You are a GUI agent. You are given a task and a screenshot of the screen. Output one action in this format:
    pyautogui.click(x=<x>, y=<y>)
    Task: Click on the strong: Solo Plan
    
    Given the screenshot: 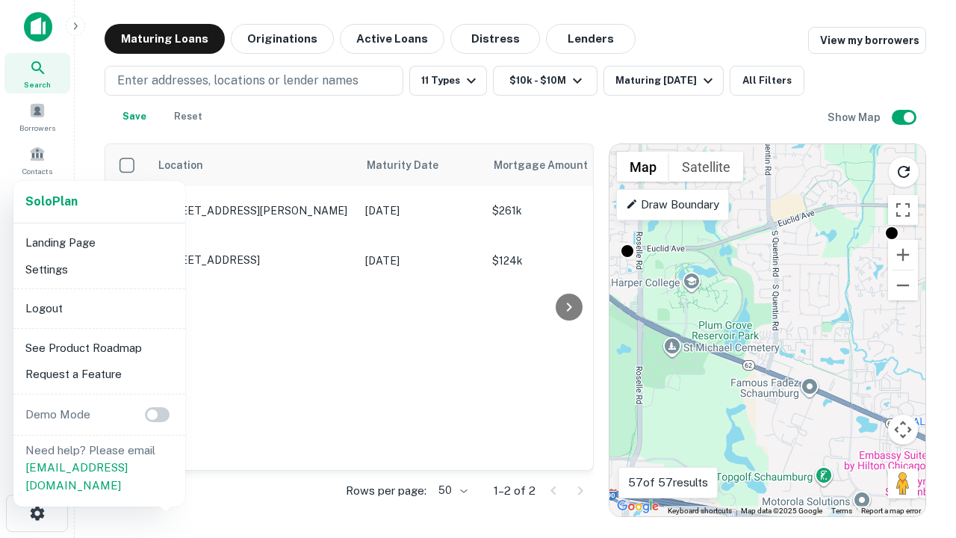 What is the action you would take?
    pyautogui.click(x=52, y=201)
    